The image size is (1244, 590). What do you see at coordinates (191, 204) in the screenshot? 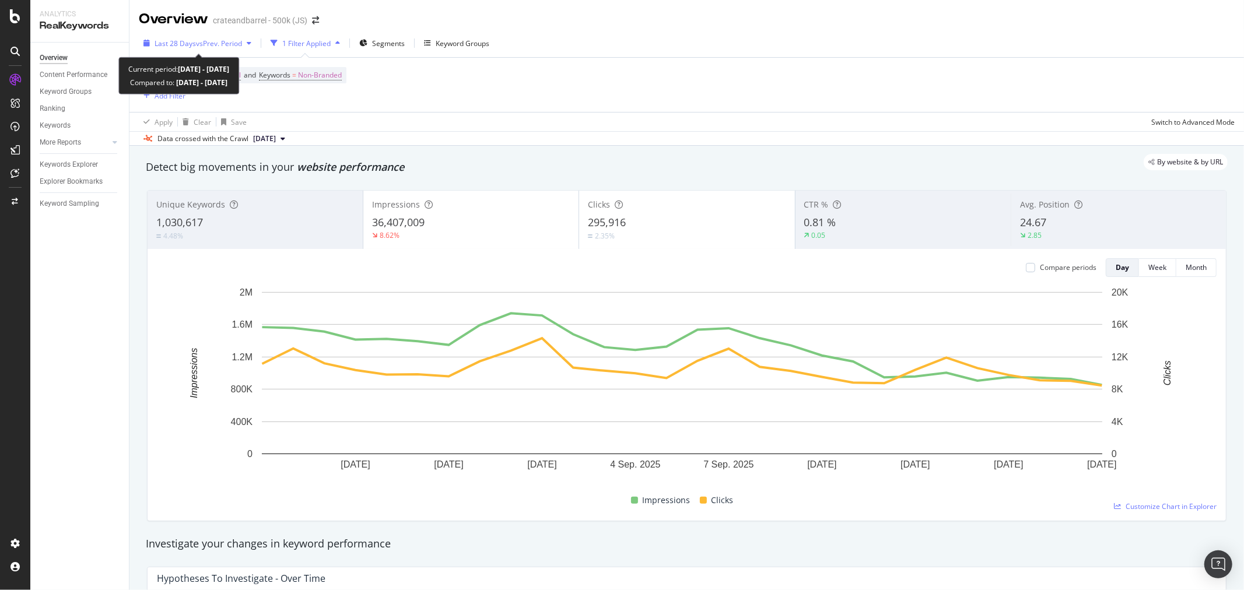
I see `span: Unique Keywords` at bounding box center [191, 204].